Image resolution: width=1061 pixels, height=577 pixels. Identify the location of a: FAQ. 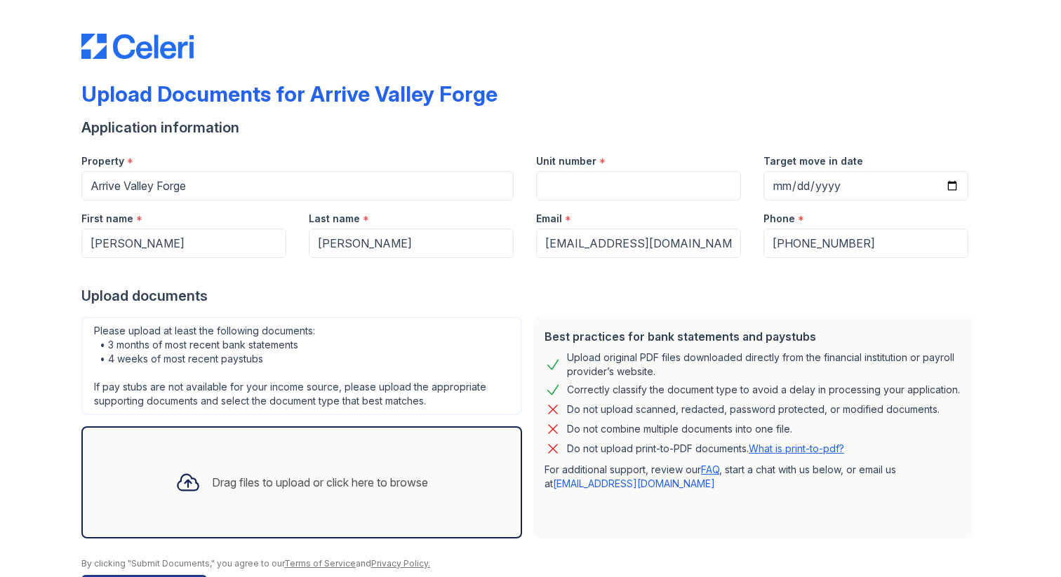
(710, 469).